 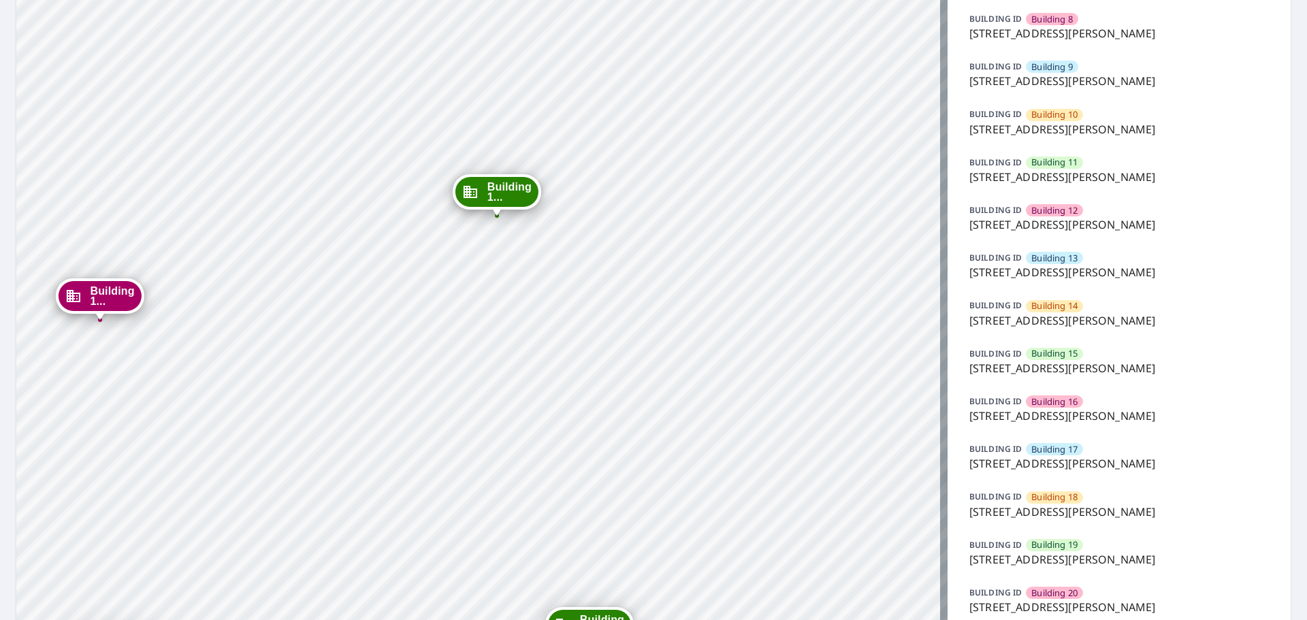 I want to click on span: Building 19, so click(x=1054, y=545).